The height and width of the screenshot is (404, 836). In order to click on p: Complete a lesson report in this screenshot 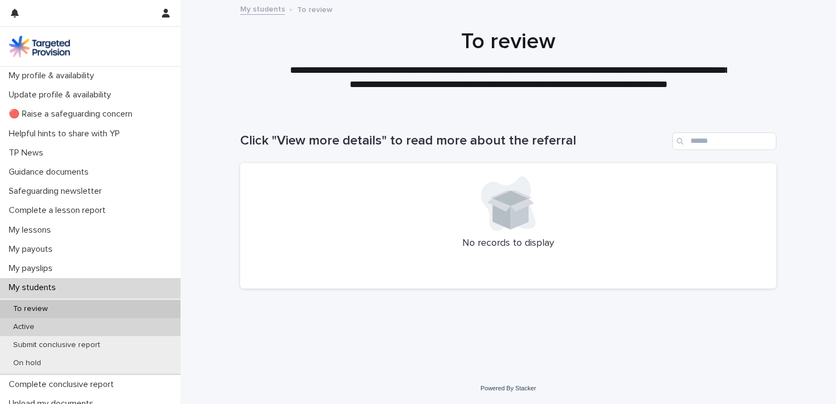, I will do `click(59, 210)`.